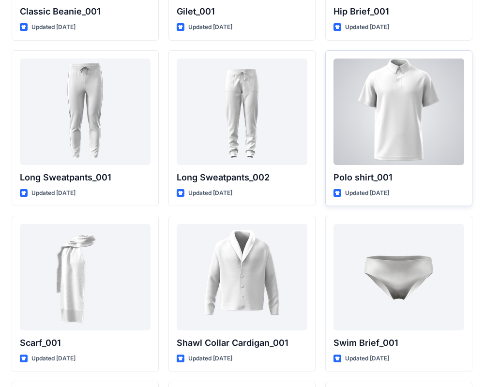 This screenshot has width=484, height=387. Describe the element at coordinates (85, 343) in the screenshot. I see `p: Scarf_001` at that location.